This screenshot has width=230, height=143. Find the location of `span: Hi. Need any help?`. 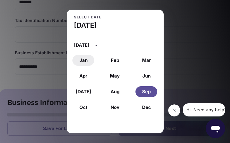

span: Hi. Need any help? is located at coordinates (24, 7).